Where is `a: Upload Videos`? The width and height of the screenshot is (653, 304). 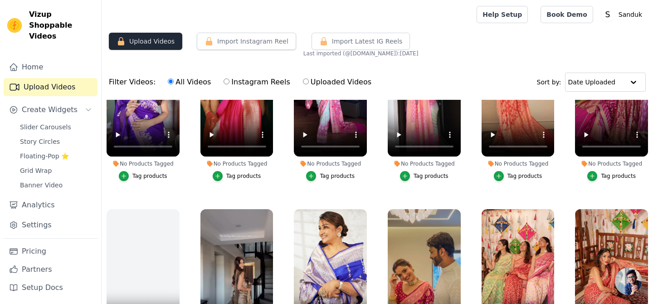
a: Upload Videos is located at coordinates (50, 87).